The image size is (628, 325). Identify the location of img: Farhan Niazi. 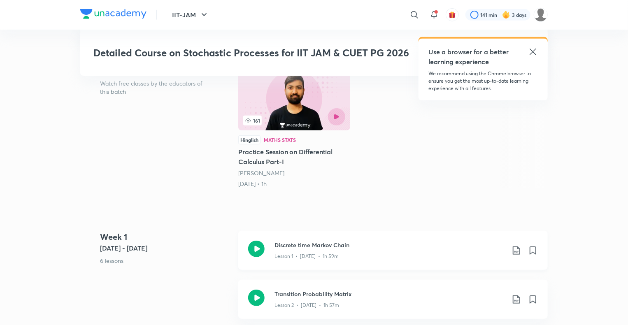
(540, 15).